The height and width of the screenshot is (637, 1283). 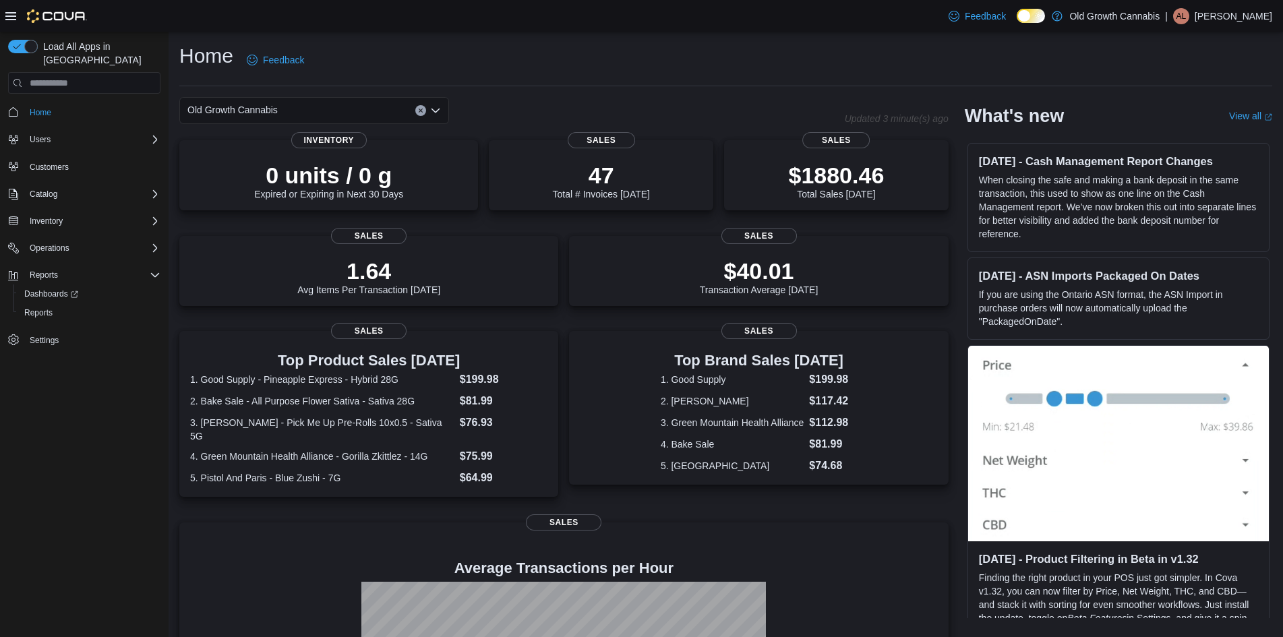 What do you see at coordinates (322, 457) in the screenshot?
I see `dt: 4. Green Mountain Health Alliance - Gorilla Zkittlez - 14G` at bounding box center [322, 457].